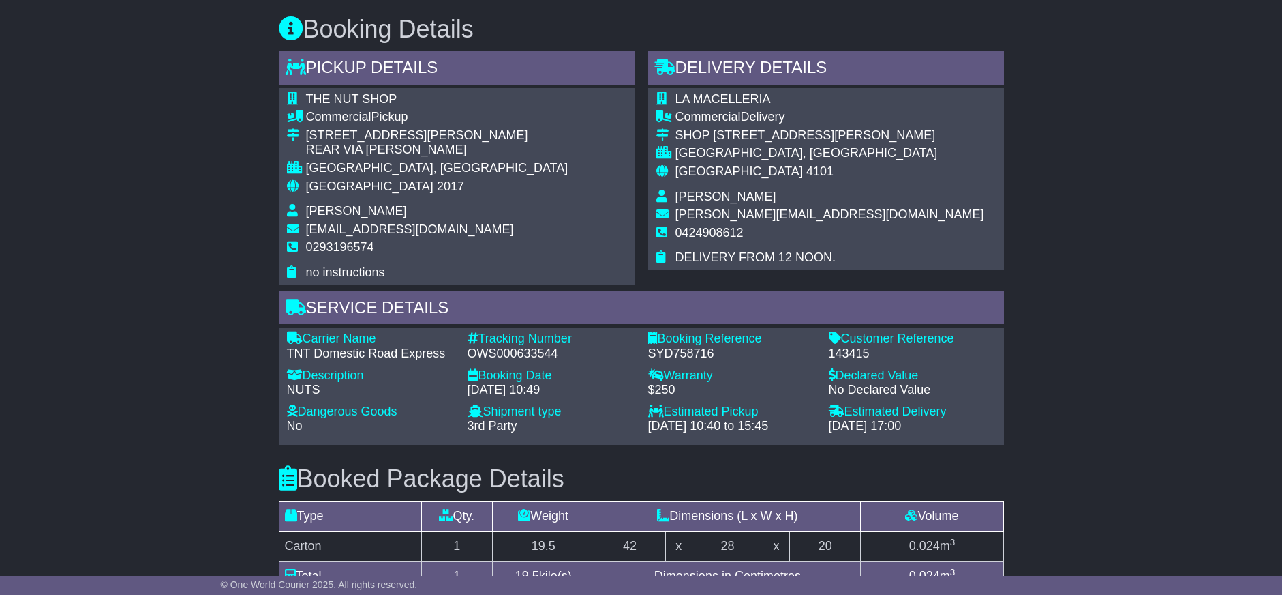 Image resolution: width=1282 pixels, height=595 pixels. I want to click on h3: Booking Details, so click(642, 29).